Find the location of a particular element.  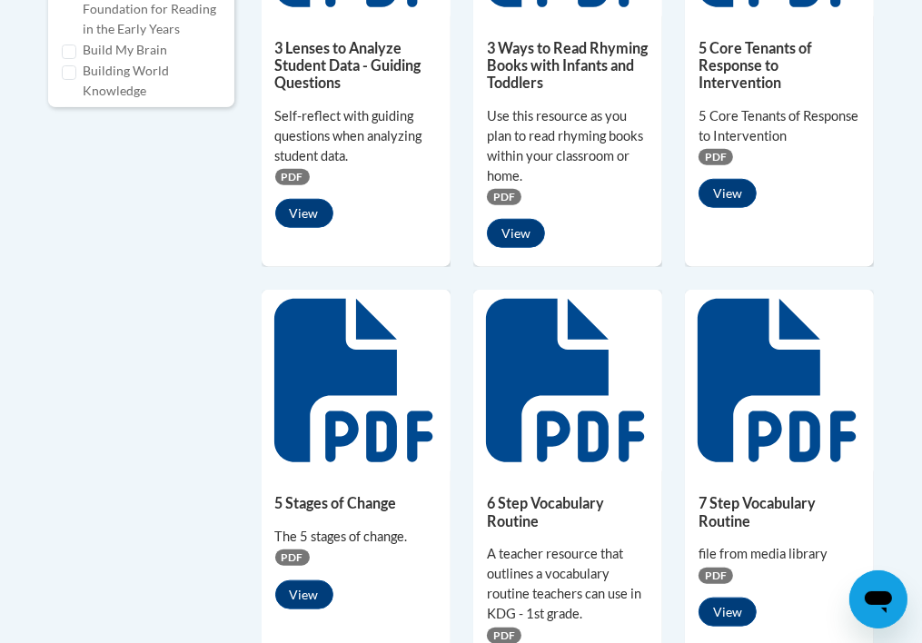

h5: 5 Core Tenants of Response to Intervention is located at coordinates (779, 65).